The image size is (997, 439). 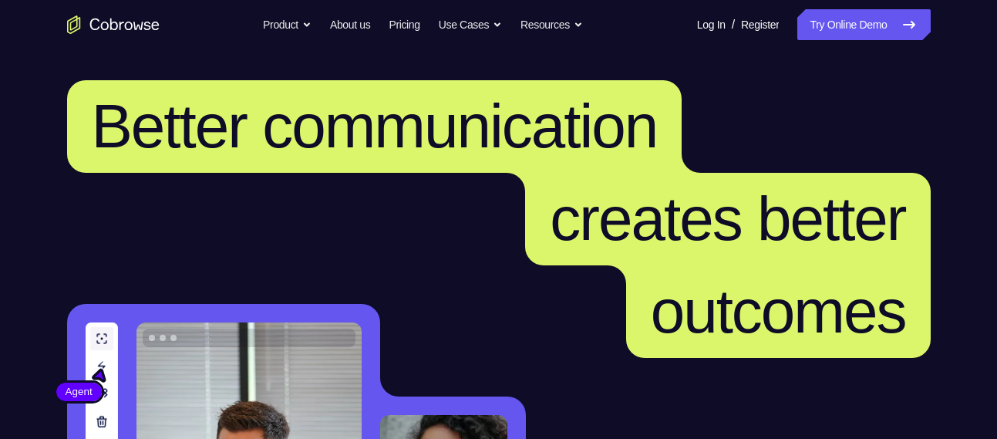 What do you see at coordinates (727, 218) in the screenshot?
I see `span: creates better` at bounding box center [727, 218].